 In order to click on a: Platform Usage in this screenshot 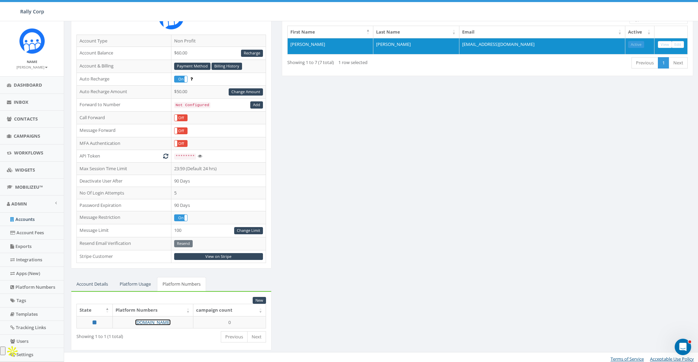, I will do `click(135, 284)`.